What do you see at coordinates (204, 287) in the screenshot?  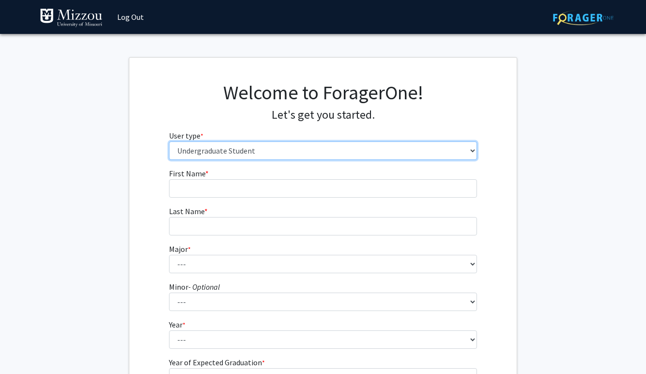 I see `i: - Optional` at bounding box center [204, 287].